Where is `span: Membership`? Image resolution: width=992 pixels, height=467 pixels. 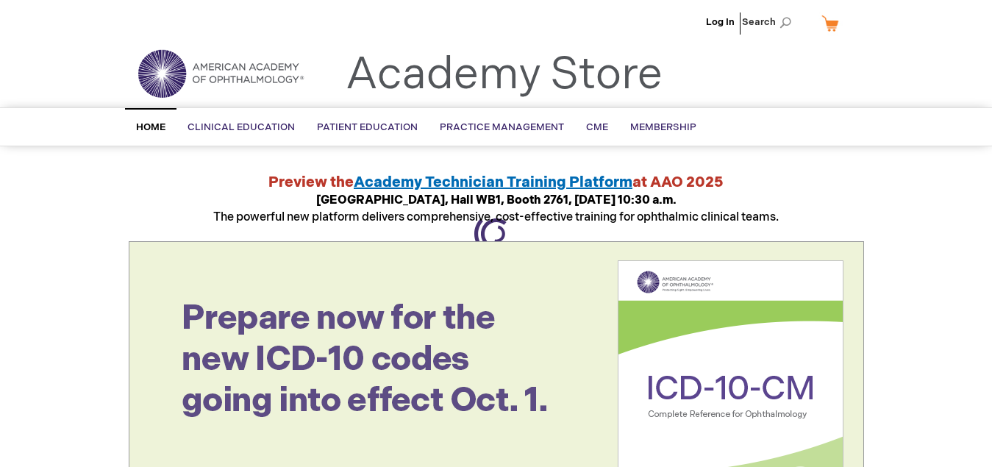 span: Membership is located at coordinates (663, 127).